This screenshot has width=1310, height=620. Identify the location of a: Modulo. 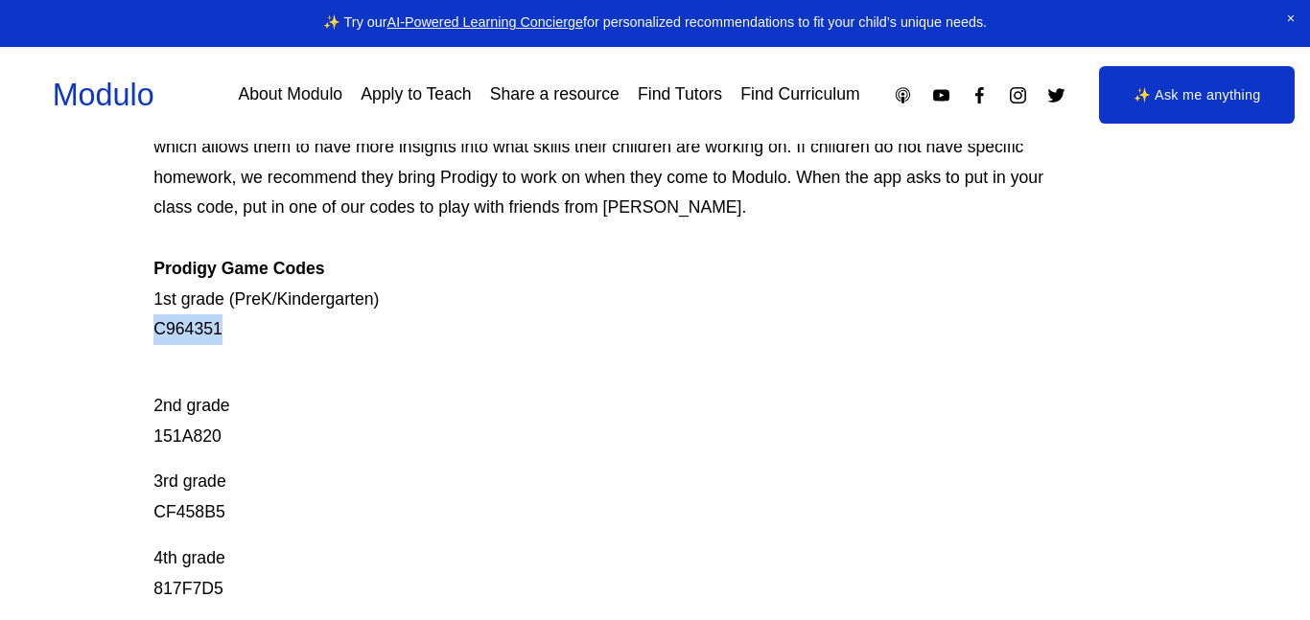
(104, 95).